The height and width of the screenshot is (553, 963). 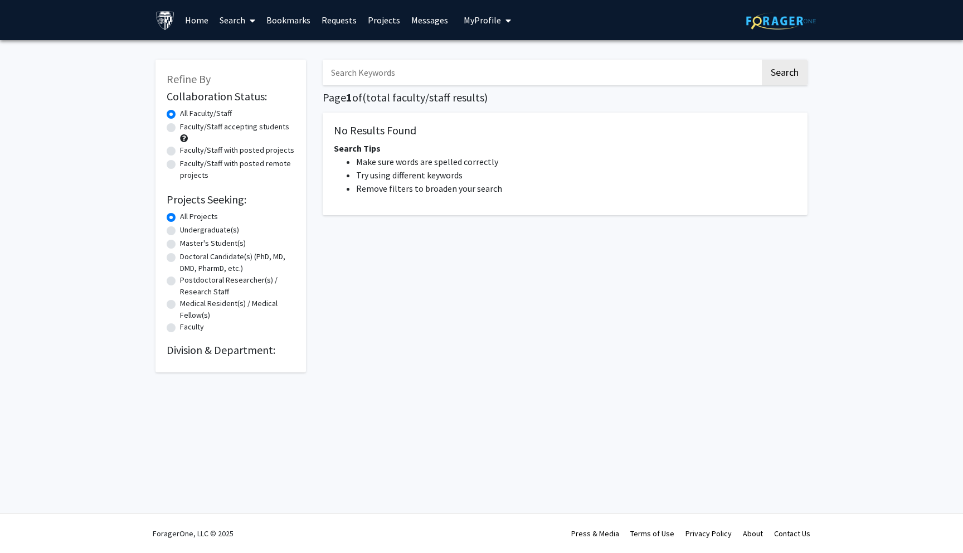 What do you see at coordinates (430, 20) in the screenshot?
I see `a: Messages` at bounding box center [430, 20].